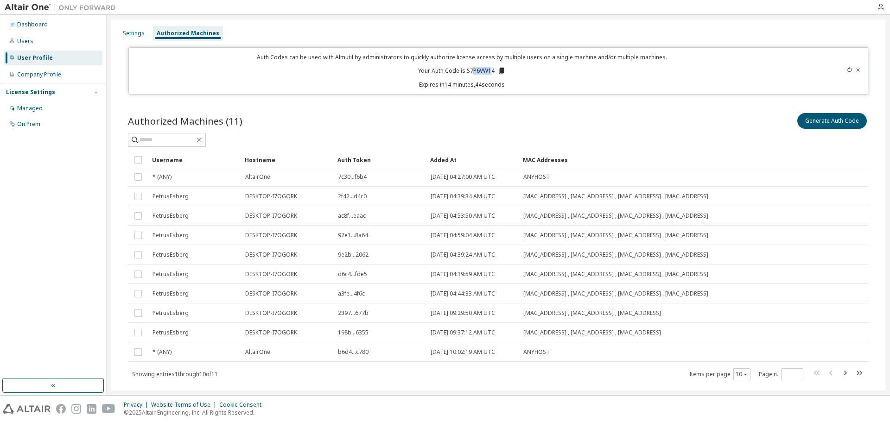  Describe the element at coordinates (30, 108) in the screenshot. I see `div: Managed` at that location.